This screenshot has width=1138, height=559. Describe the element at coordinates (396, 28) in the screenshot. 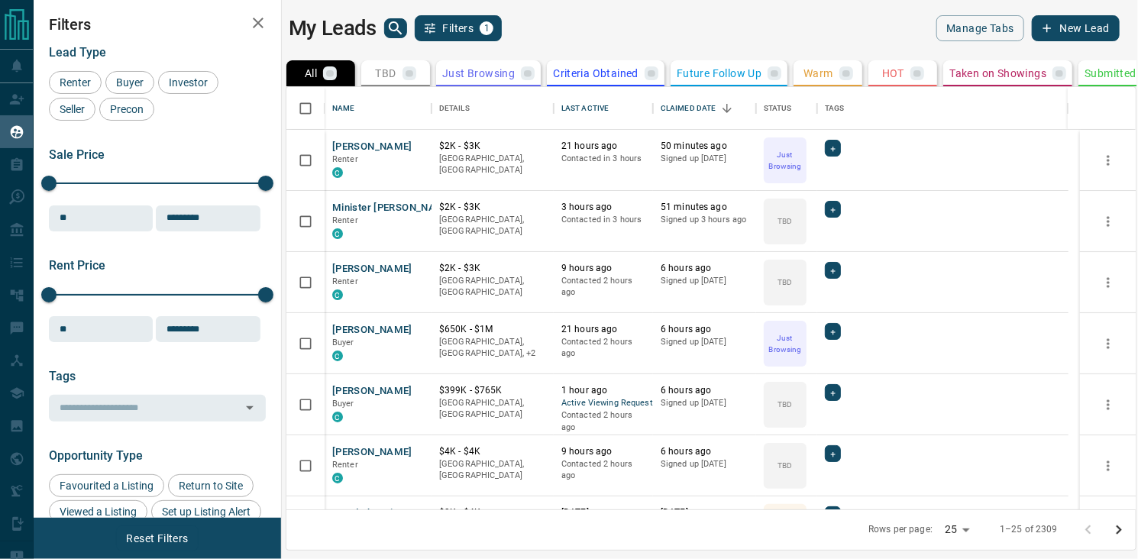

I see `button: search button` at that location.